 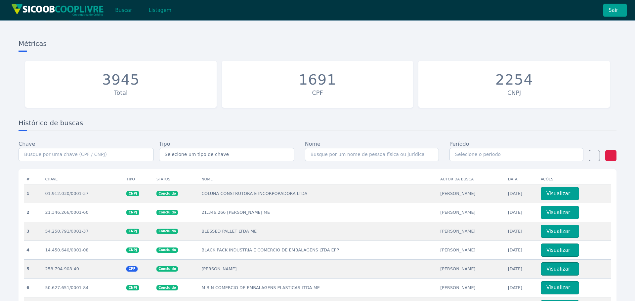 What do you see at coordinates (471, 180) in the screenshot?
I see `th: Autor da busca` at bounding box center [471, 180].